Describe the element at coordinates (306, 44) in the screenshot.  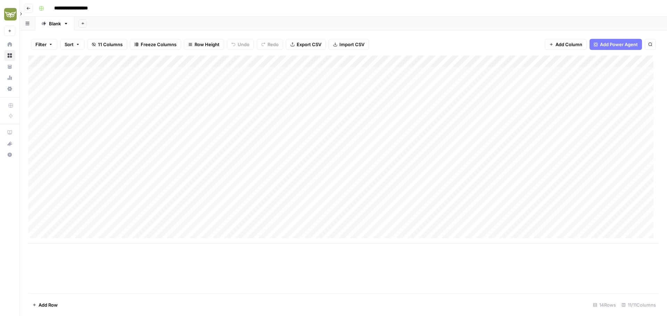
I see `button: Export CSV` at that location.